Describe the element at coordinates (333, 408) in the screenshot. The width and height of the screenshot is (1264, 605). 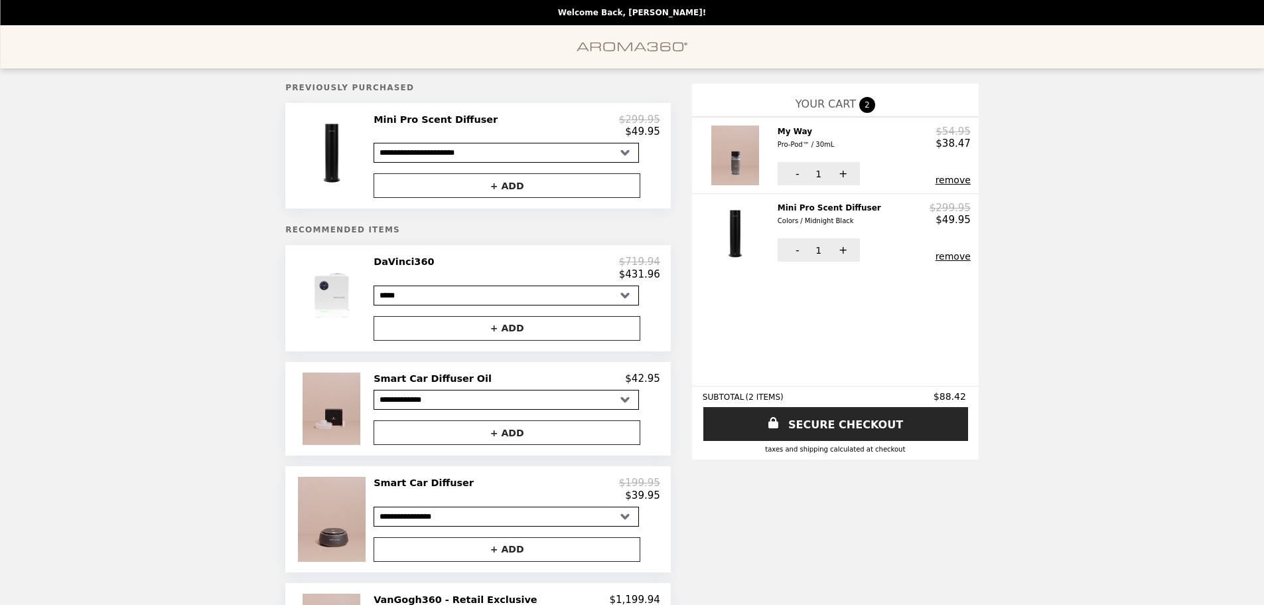
I see `img: Smart Car Diffuser Oil` at that location.